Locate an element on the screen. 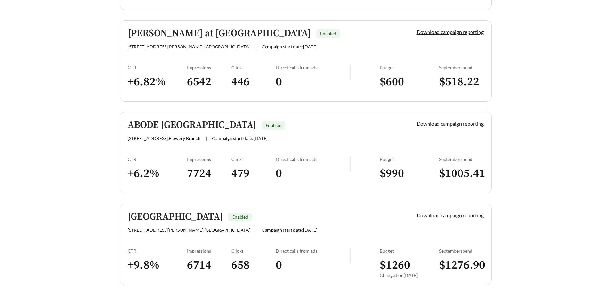 The image size is (611, 292). h3: $ 990 is located at coordinates (410, 174).